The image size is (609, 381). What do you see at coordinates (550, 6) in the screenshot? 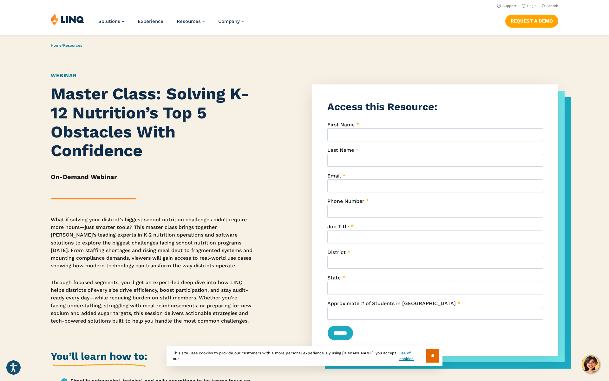
I see `button: Open Search Bar` at bounding box center [550, 6].